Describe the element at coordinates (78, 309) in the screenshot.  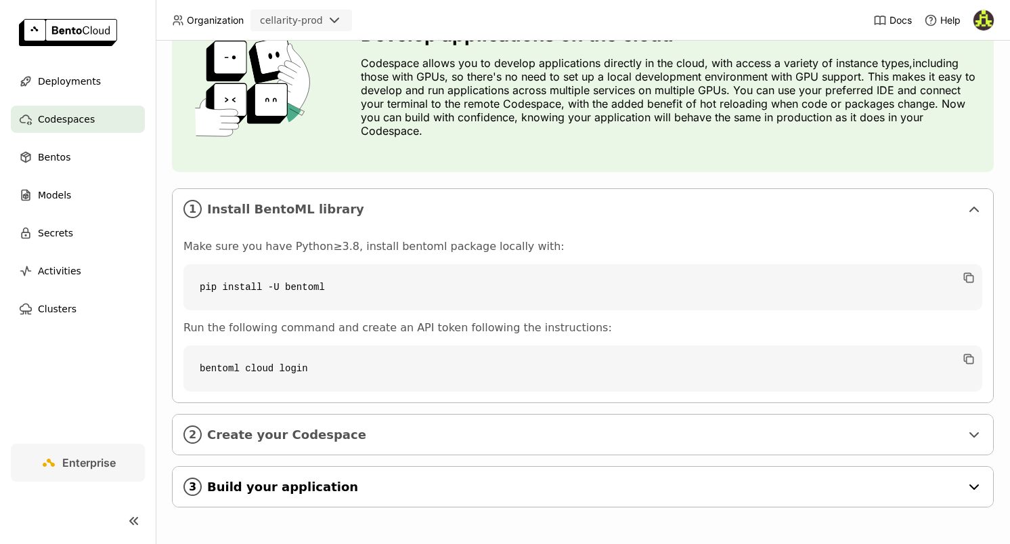
I see `a: Clusters` at that location.